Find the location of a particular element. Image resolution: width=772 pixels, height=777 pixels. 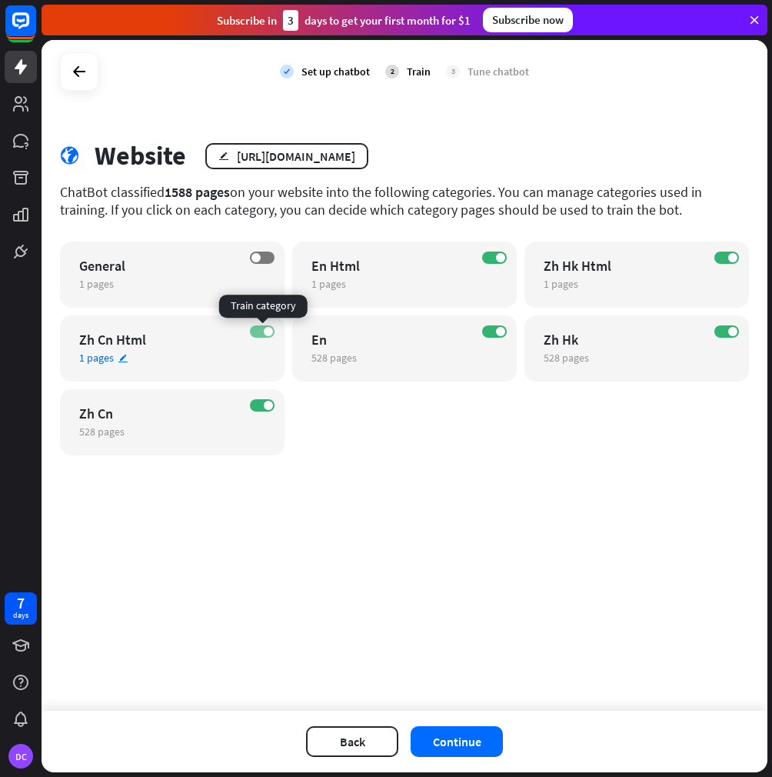

button: Continue is located at coordinates (457, 741).